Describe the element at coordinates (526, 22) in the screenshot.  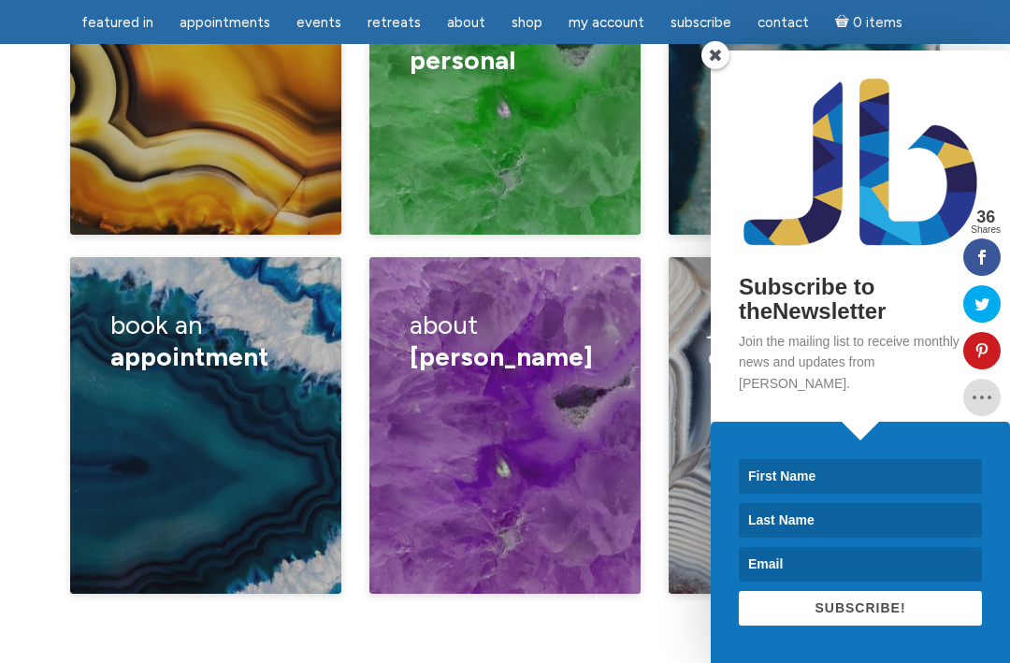
I see `a: Shop` at that location.